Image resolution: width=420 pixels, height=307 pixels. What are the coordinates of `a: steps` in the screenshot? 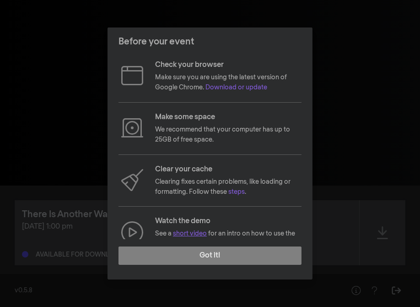 It's located at (237, 192).